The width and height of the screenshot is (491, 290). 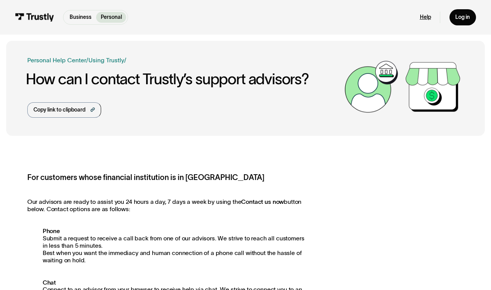 What do you see at coordinates (106, 60) in the screenshot?
I see `a: Using Trustly` at bounding box center [106, 60].